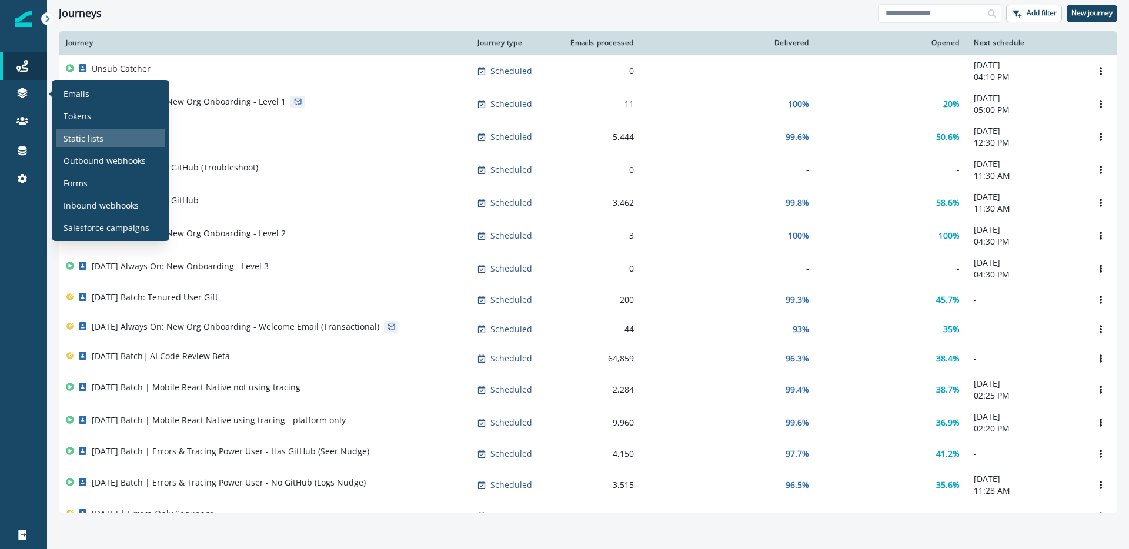 The width and height of the screenshot is (1129, 549). I want to click on p: 11:28 AM, so click(1026, 491).